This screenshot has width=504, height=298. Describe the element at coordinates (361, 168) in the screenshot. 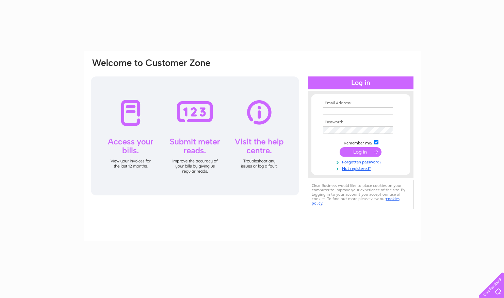

I see `a: Not registered?` at that location.